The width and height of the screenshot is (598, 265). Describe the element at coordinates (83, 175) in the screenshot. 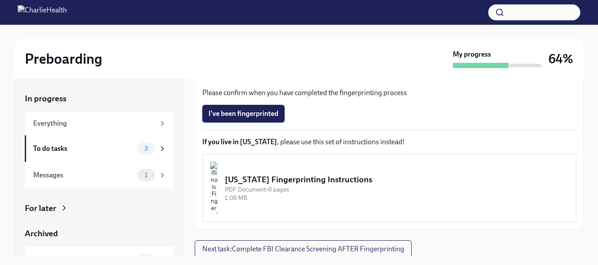

I see `div: Messages` at that location.